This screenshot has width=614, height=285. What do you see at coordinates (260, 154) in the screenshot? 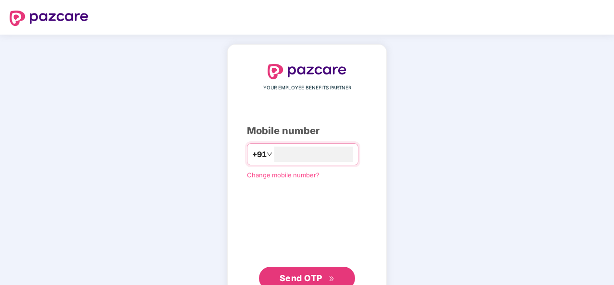
I see `span: +91` at bounding box center [260, 154].